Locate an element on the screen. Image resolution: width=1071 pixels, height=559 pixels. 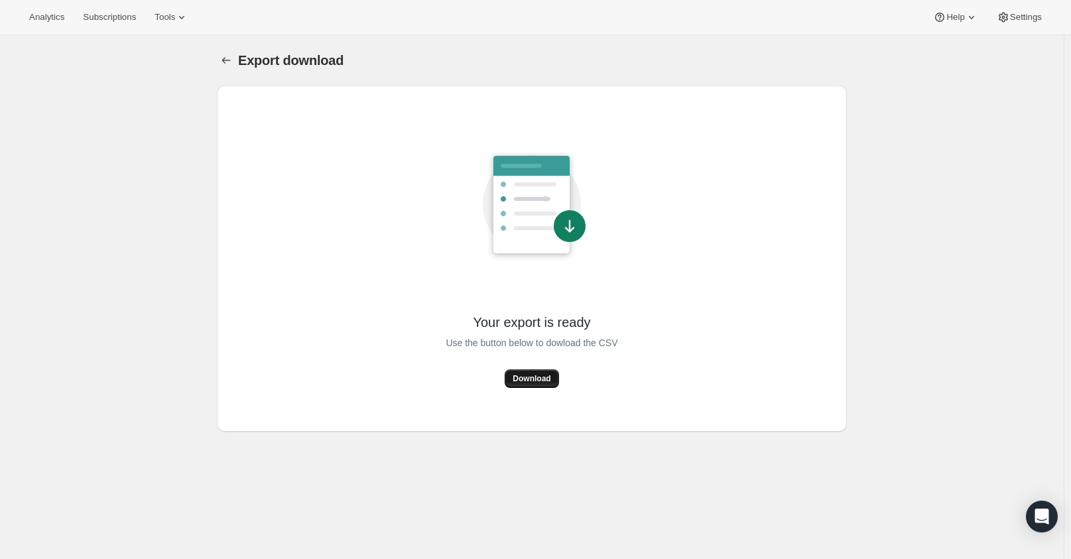
span: Settings is located at coordinates (1026, 17).